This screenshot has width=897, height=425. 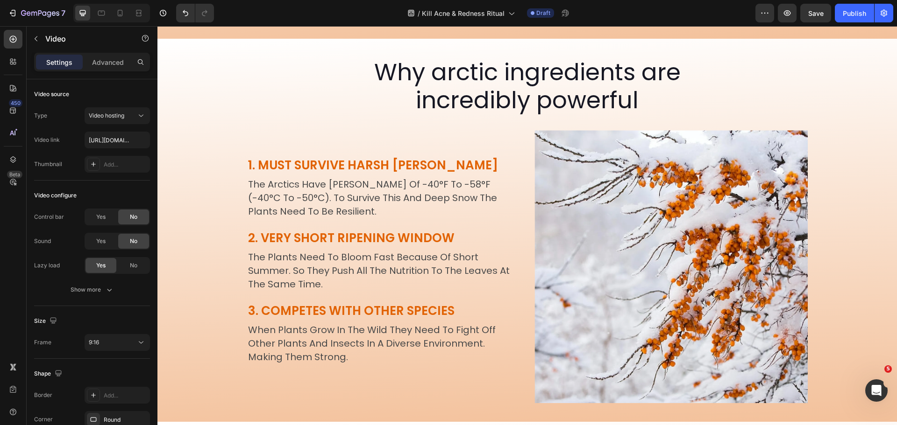 What do you see at coordinates (15, 103) in the screenshot?
I see `div: 450` at bounding box center [15, 103].